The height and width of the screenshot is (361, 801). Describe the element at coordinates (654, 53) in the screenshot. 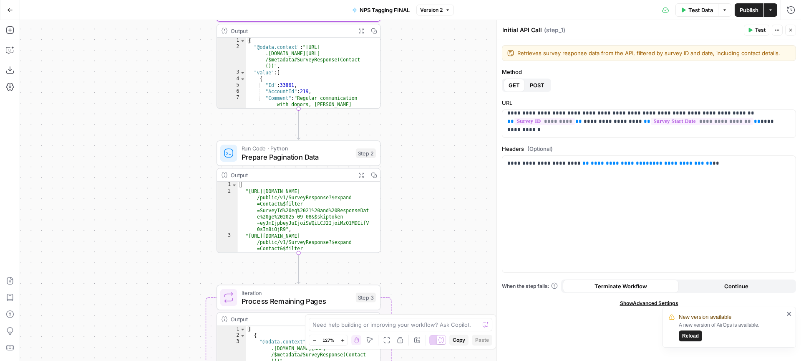

I see `textarea: Retrieves survey response data from the API, filtered by survey ID and date, including contact de...` at that location.